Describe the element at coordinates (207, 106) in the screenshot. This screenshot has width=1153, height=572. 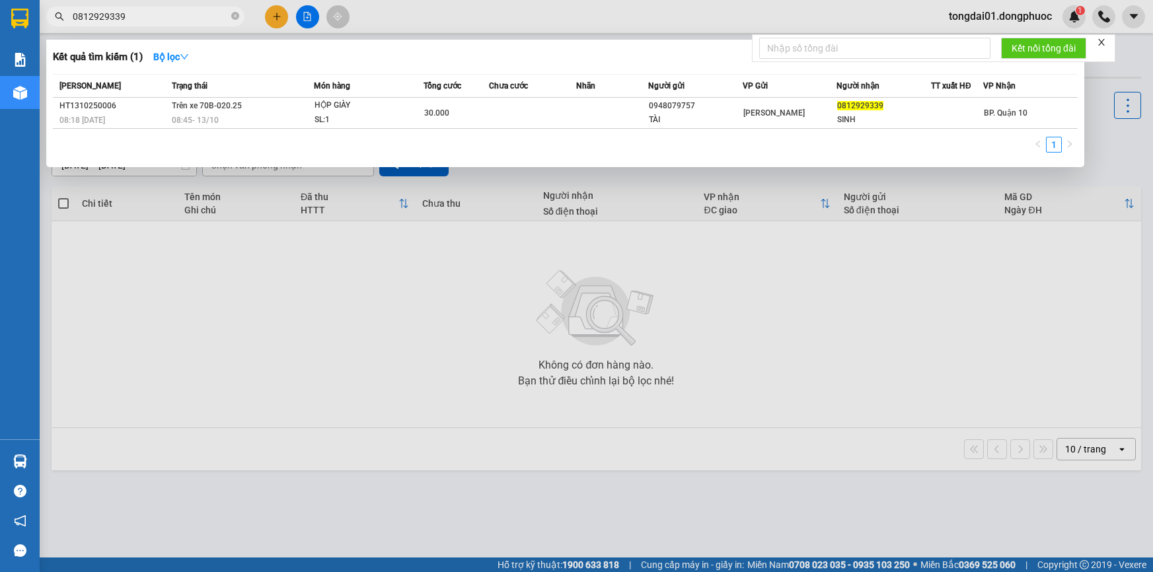
I see `span: Trên xe 70B-020.25` at that location.